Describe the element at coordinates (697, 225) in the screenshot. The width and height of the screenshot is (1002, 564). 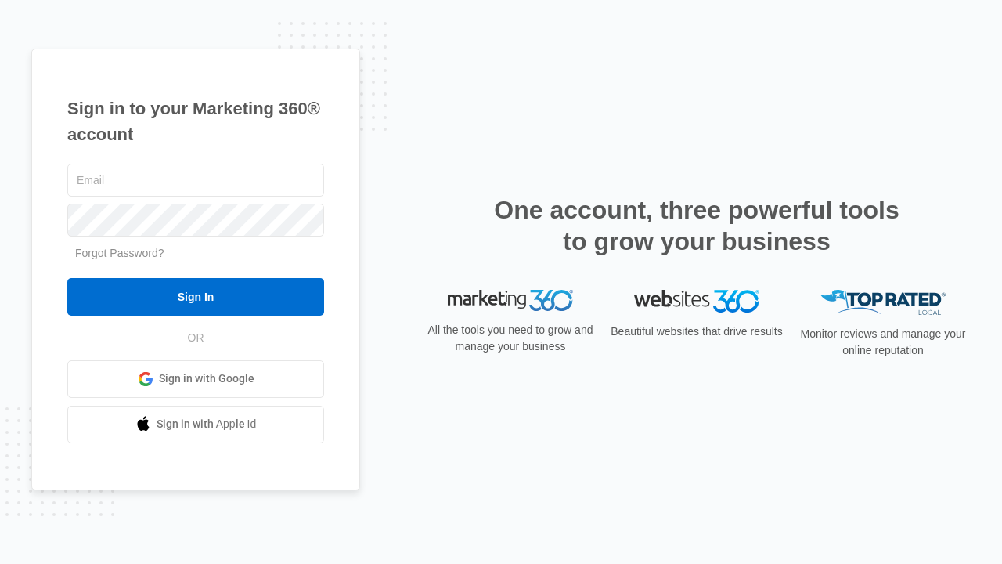
I see `h2: One account, three powerful tools to grow your business` at that location.